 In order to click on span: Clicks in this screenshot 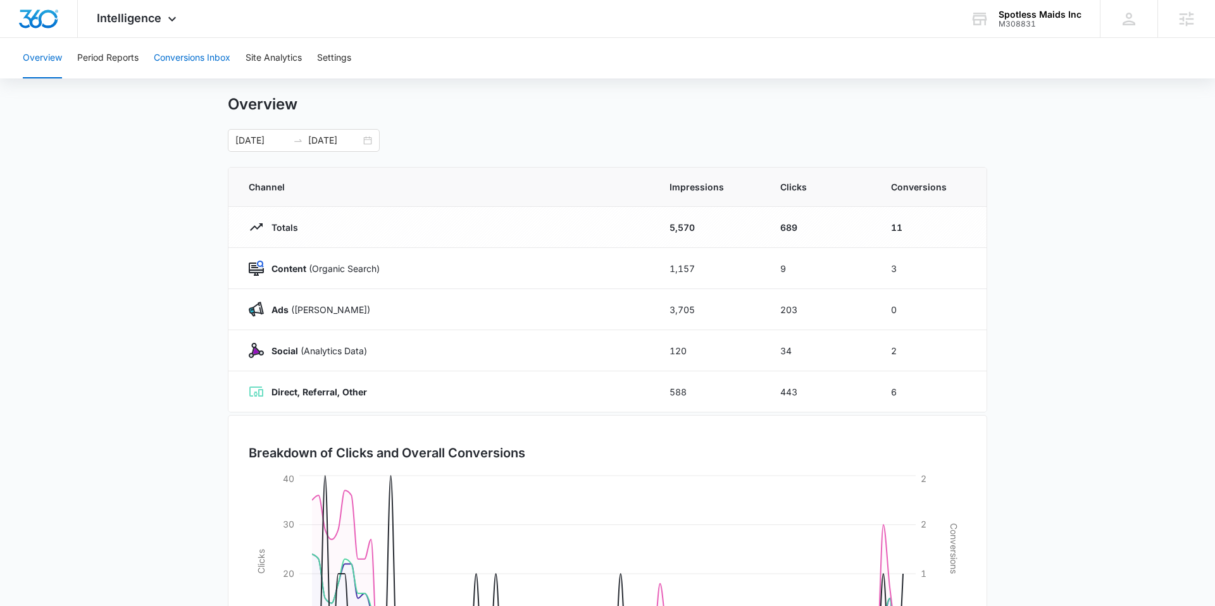, I will do `click(820, 187)`.